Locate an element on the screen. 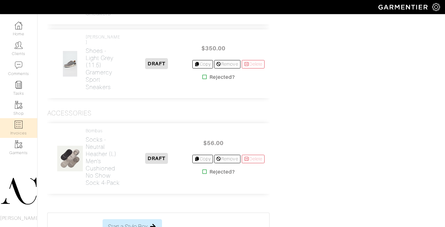 The width and height of the screenshot is (445, 227). span: $56.00 is located at coordinates (214, 143).